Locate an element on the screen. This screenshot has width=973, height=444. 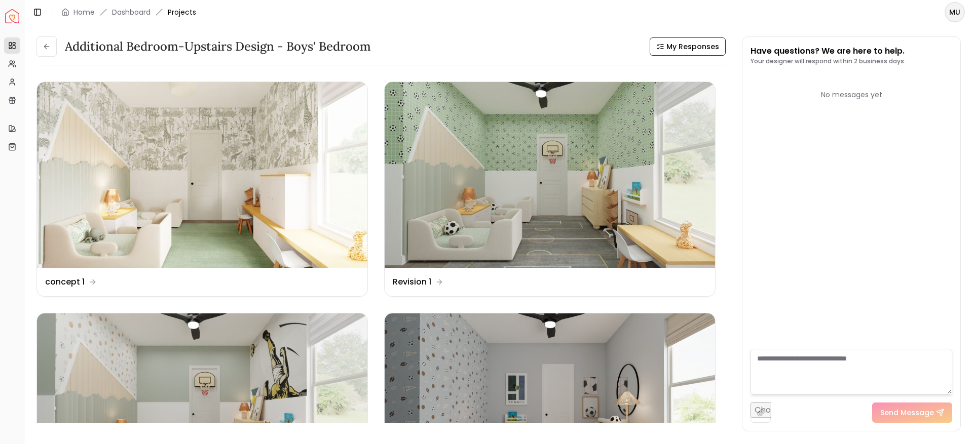
img: Revision 1 is located at coordinates (550, 175).